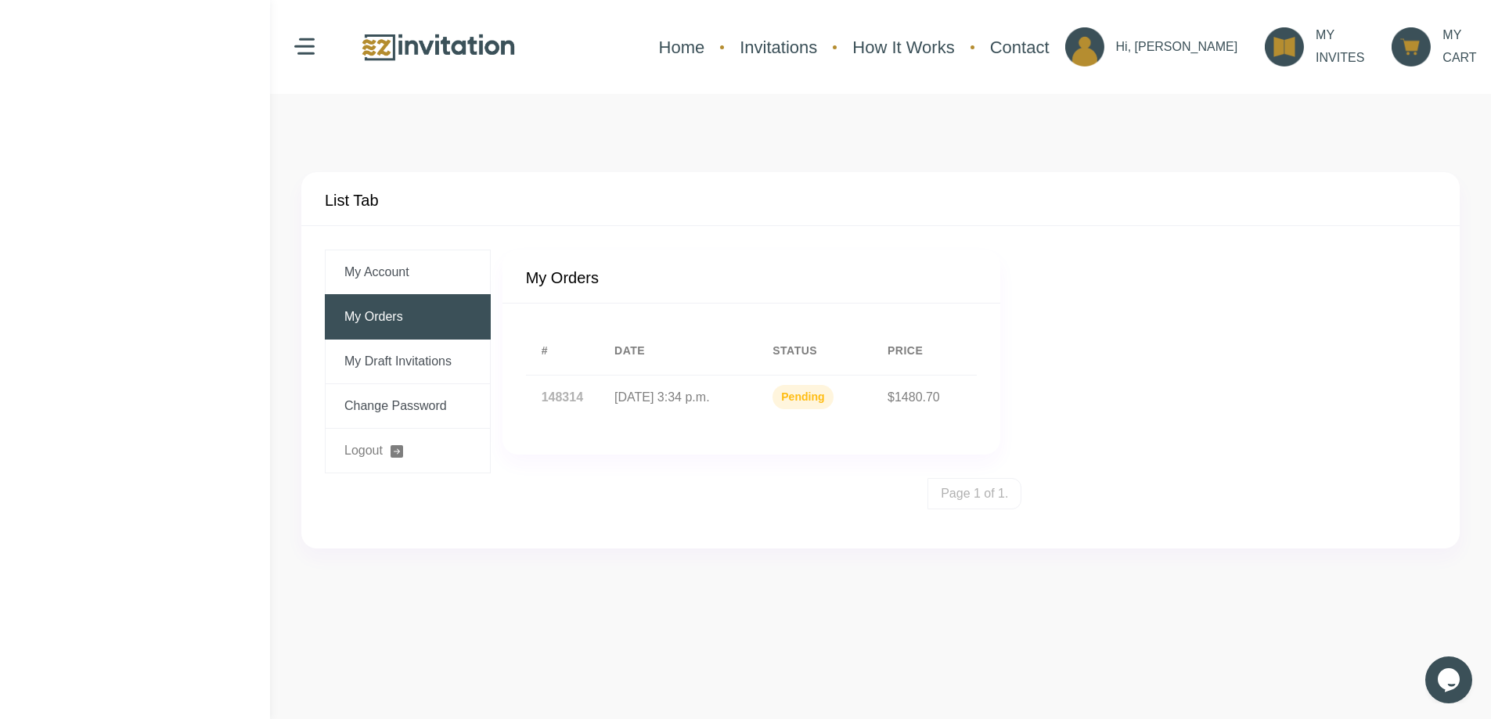 The image size is (1491, 719). I want to click on img: ico_my_invites.png, so click(1284, 47).